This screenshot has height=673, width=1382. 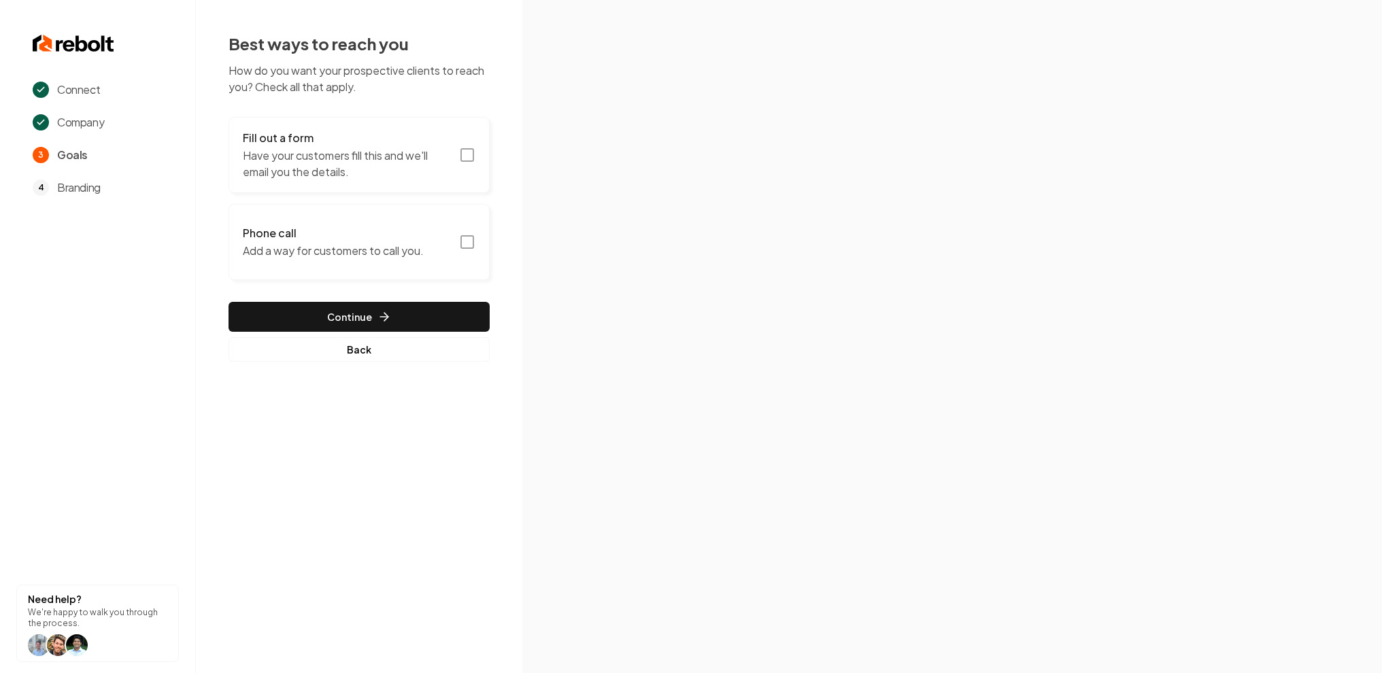 What do you see at coordinates (333, 251) in the screenshot?
I see `p: Add a way for customers to call you.` at bounding box center [333, 251].